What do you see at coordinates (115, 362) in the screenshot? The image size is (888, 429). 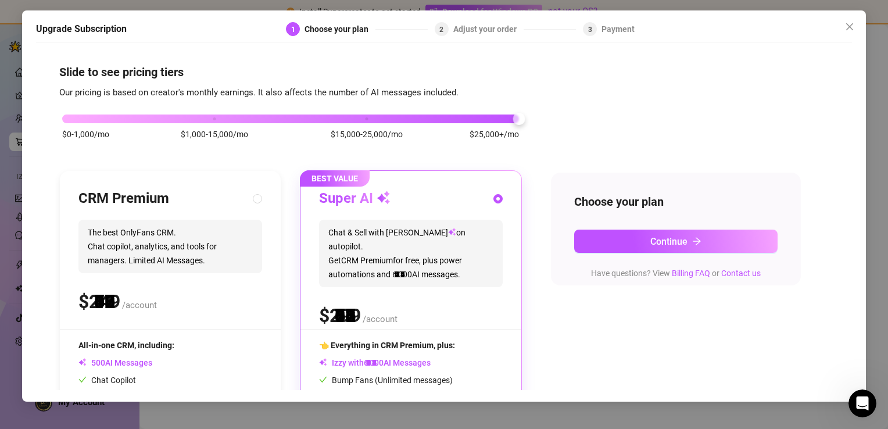 I see `span: AI Messages` at bounding box center [115, 362].